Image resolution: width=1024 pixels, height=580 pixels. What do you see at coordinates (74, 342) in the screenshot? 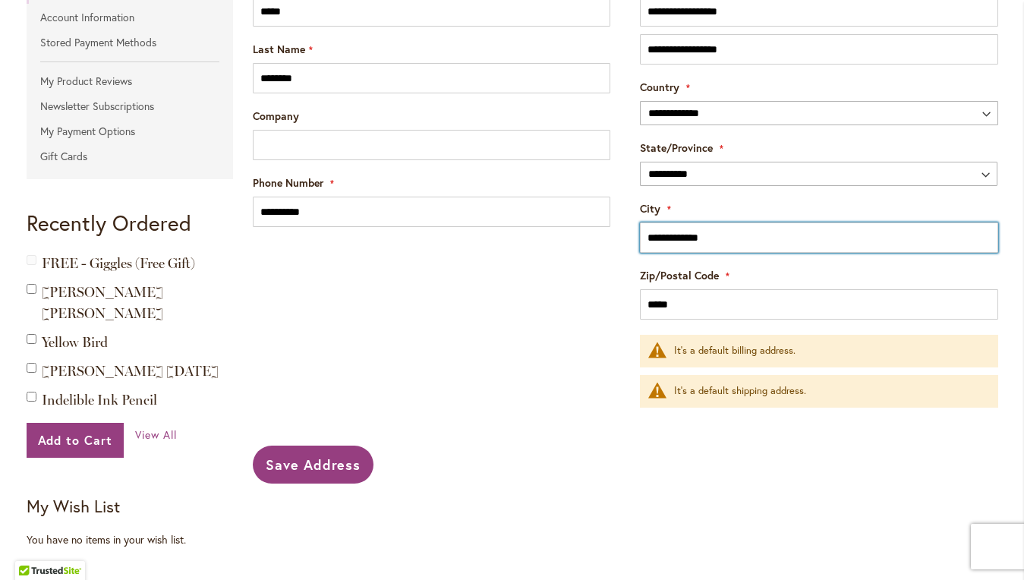
I see `span: Yellow Bird` at bounding box center [74, 342].